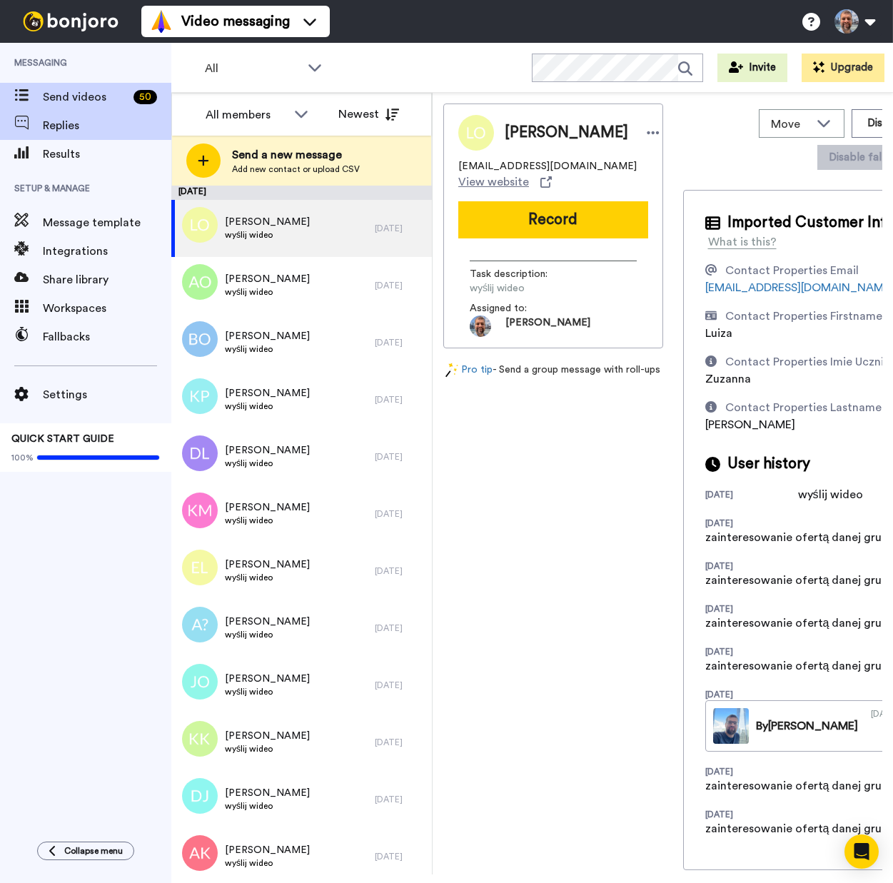 This screenshot has width=893, height=883. Describe the element at coordinates (200, 339) in the screenshot. I see `img: bo.png` at that location.